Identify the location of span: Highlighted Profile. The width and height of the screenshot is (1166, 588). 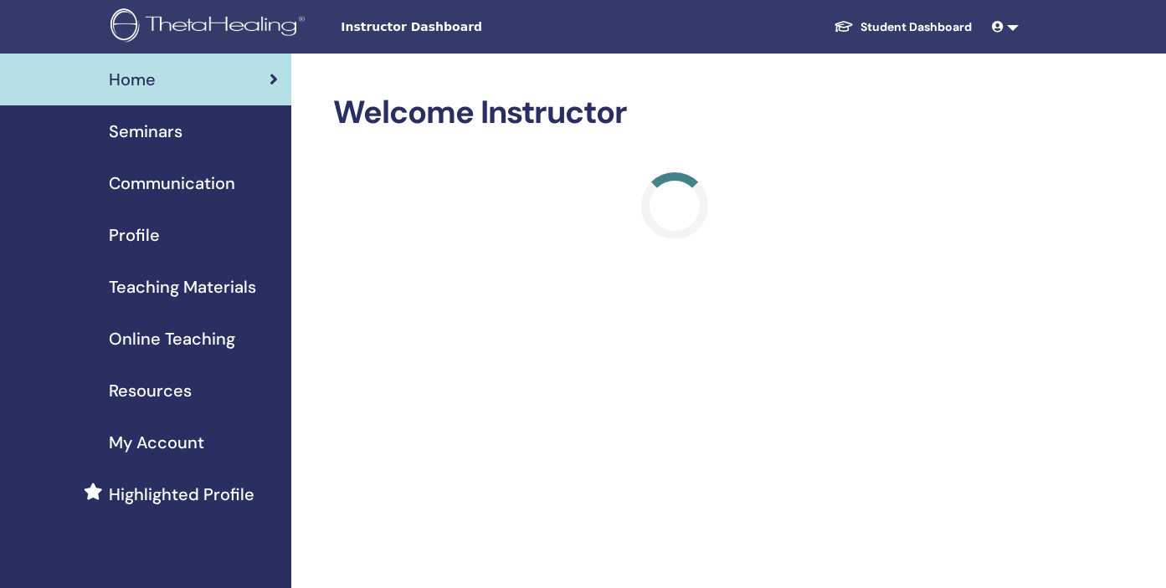
(182, 495).